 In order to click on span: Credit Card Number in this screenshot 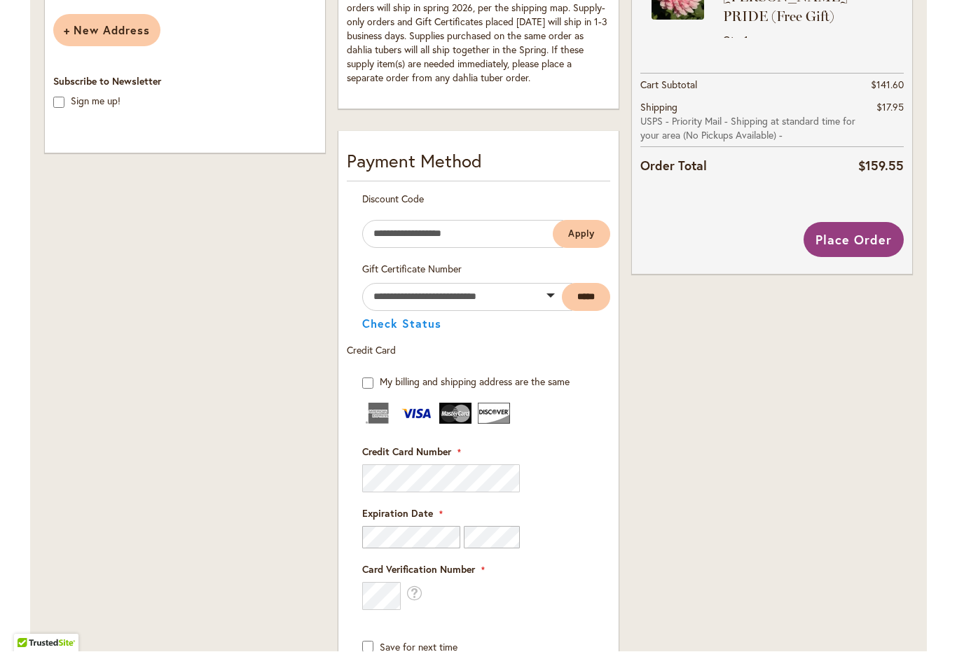, I will do `click(406, 452)`.